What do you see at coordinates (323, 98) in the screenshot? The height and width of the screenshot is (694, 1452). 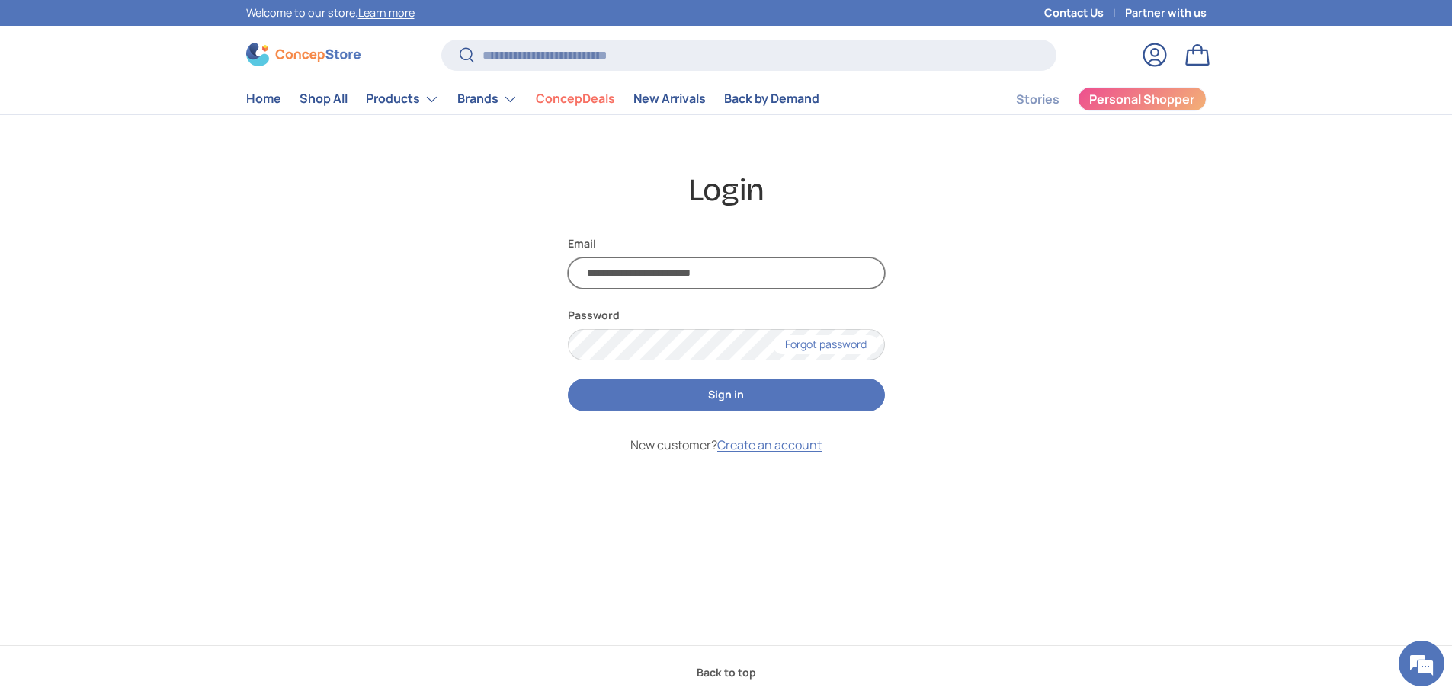 I see `a: Shop All` at bounding box center [323, 98].